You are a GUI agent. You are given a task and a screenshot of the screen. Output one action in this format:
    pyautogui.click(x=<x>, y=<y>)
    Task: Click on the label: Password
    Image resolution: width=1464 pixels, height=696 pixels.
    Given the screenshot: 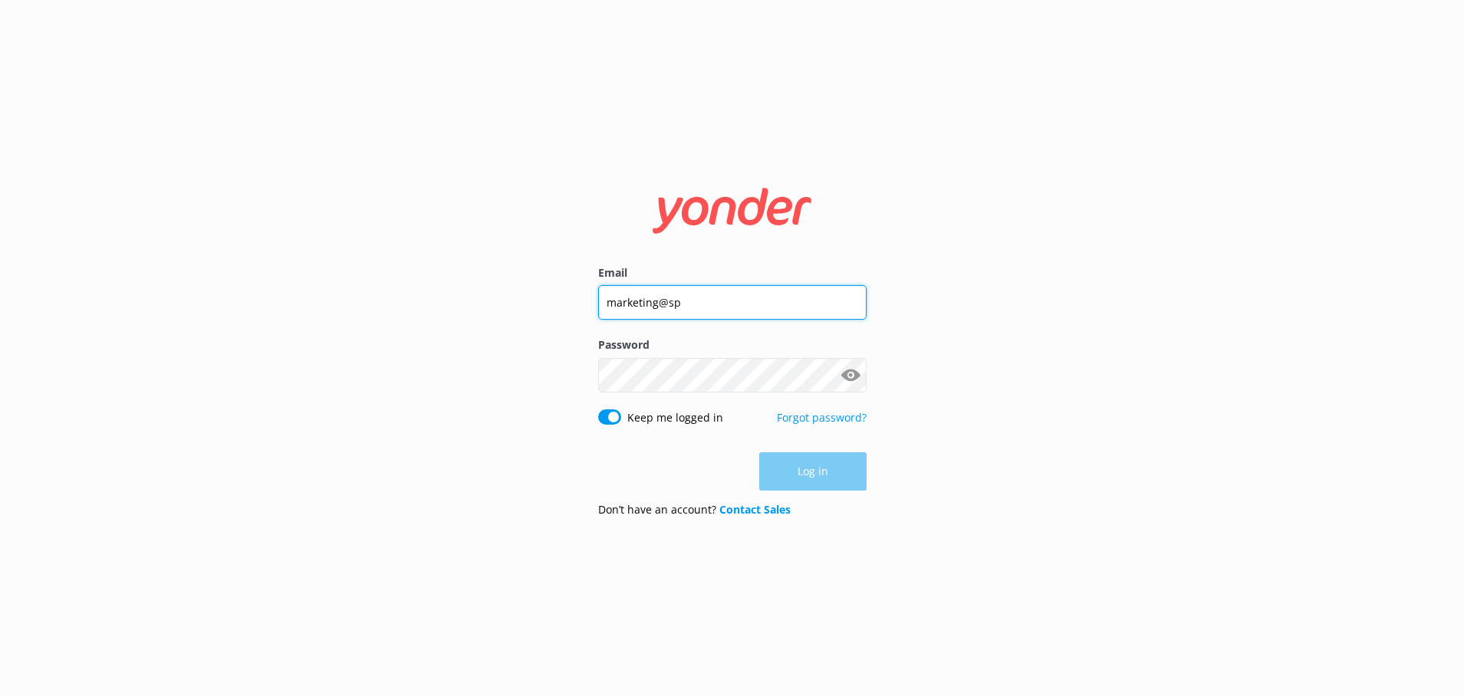 What is the action you would take?
    pyautogui.click(x=733, y=345)
    